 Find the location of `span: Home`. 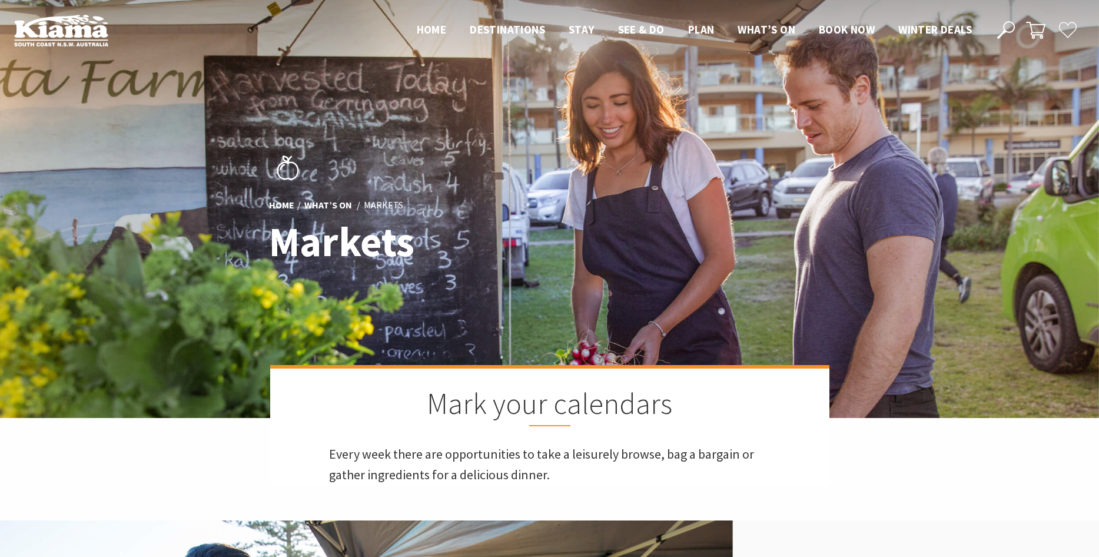

span: Home is located at coordinates (431, 29).